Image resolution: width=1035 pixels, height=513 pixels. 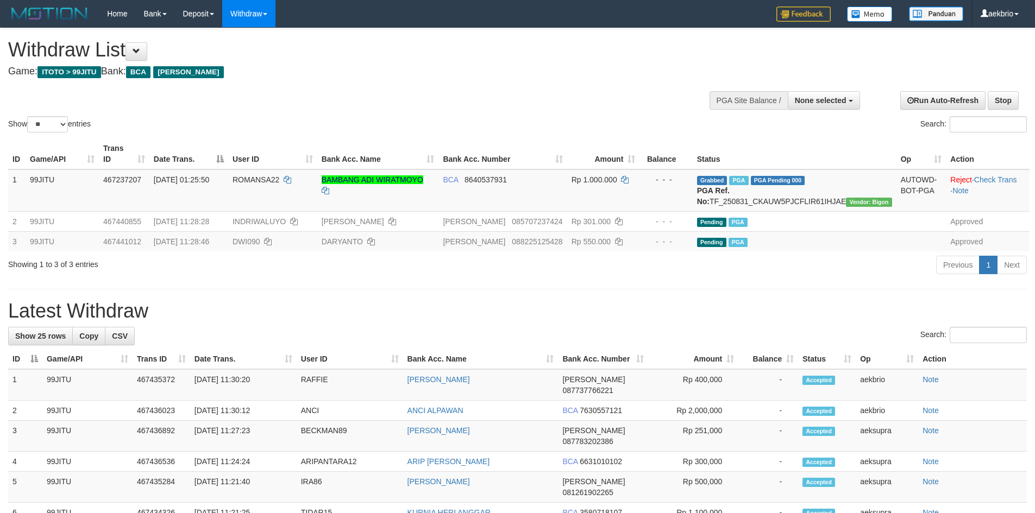 What do you see at coordinates (343, 72) in the screenshot?
I see `h4: Game: Bank:` at bounding box center [343, 72].